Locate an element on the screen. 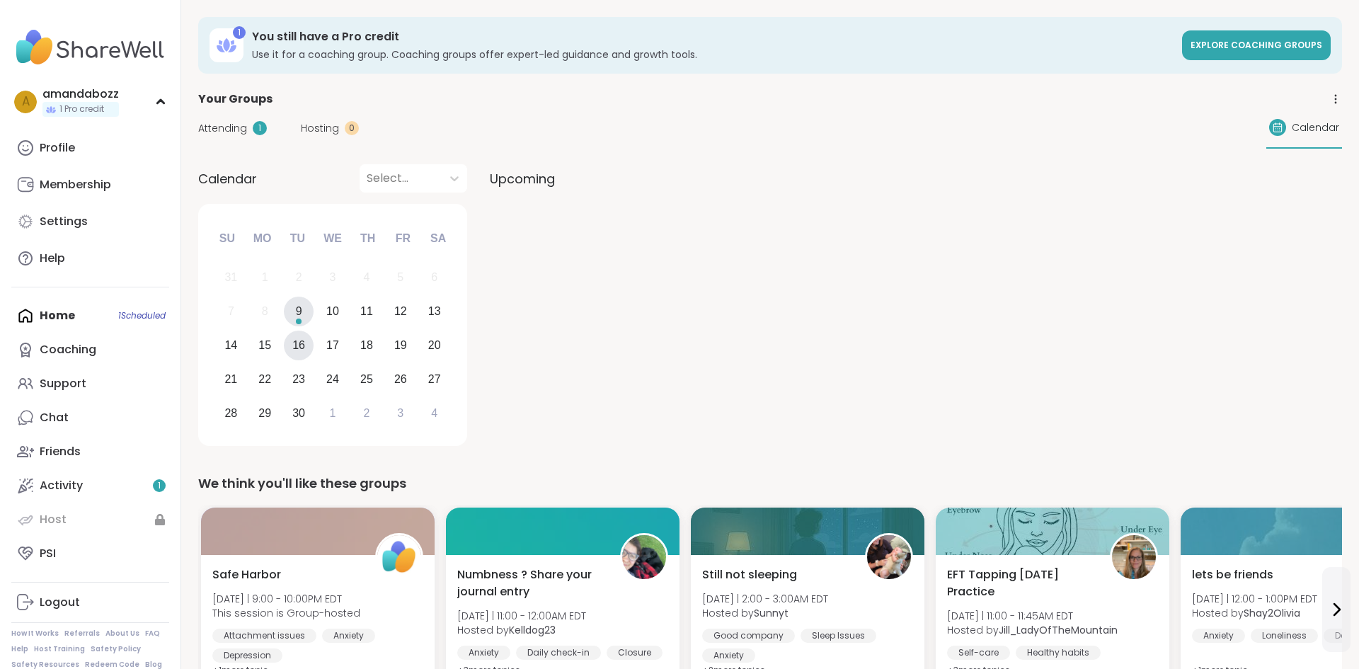  div: 9 is located at coordinates (299, 311).